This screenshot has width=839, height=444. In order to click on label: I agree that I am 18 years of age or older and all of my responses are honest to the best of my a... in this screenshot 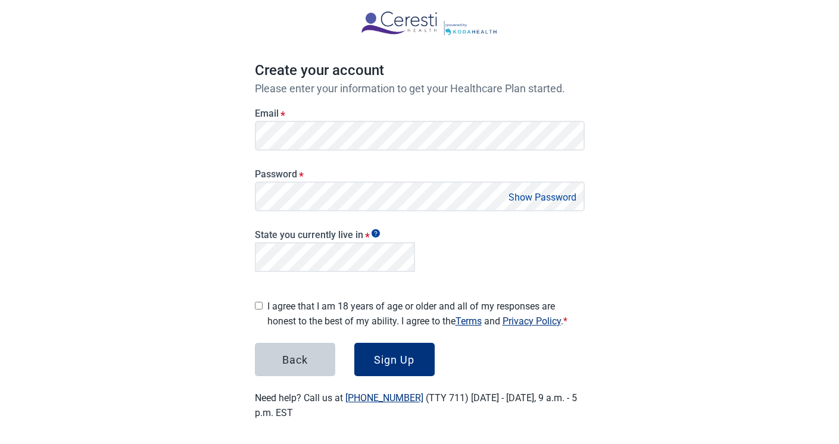, I will do `click(426, 314)`.